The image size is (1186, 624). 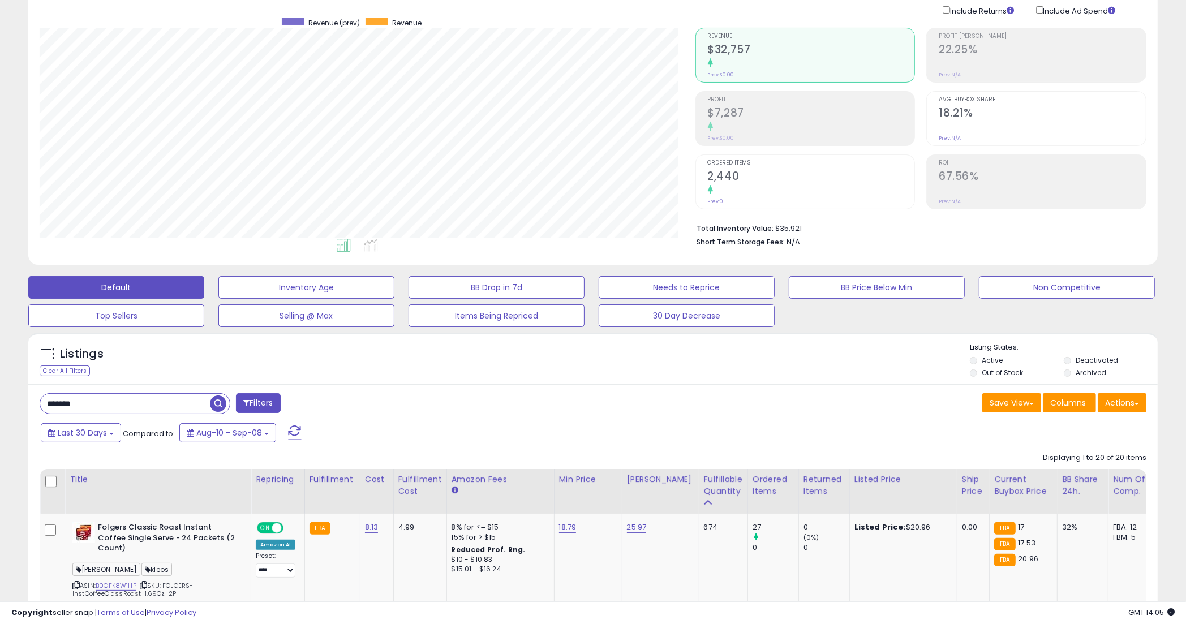 I want to click on div: Include Ad Spend, so click(x=1081, y=10).